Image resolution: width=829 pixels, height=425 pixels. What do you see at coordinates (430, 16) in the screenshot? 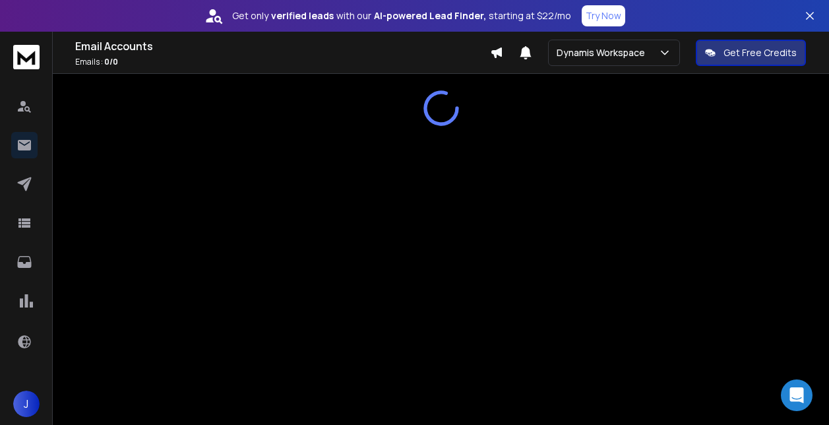
I see `strong: AI-powered Lead Finder,` at bounding box center [430, 16].